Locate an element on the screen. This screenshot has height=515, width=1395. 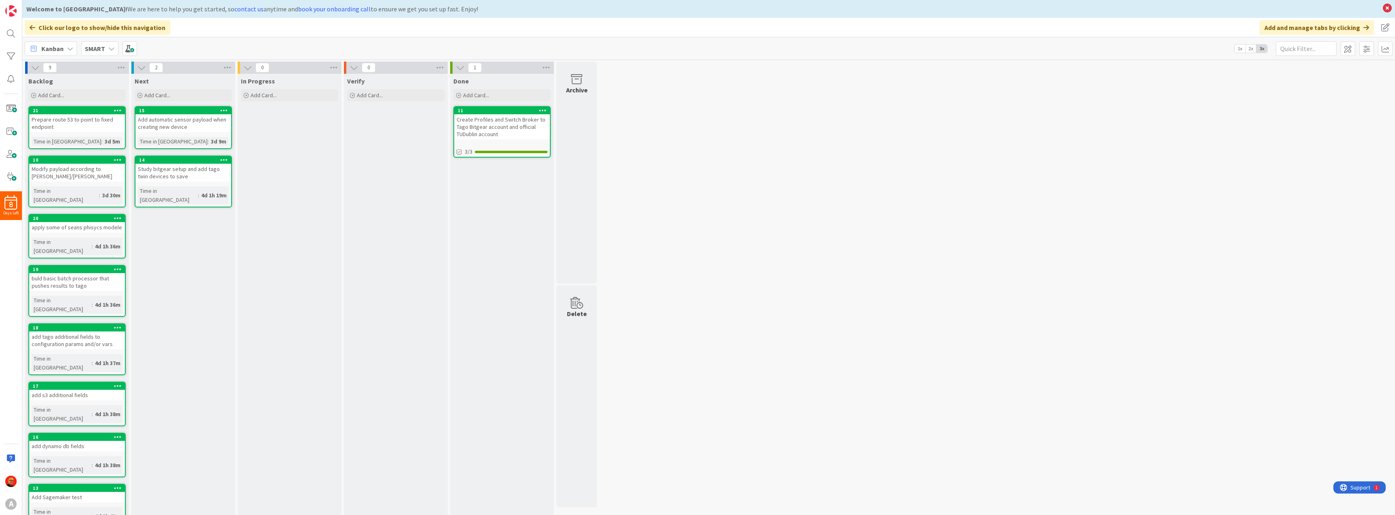
div: Add Sagemaker test is located at coordinates (77, 498).